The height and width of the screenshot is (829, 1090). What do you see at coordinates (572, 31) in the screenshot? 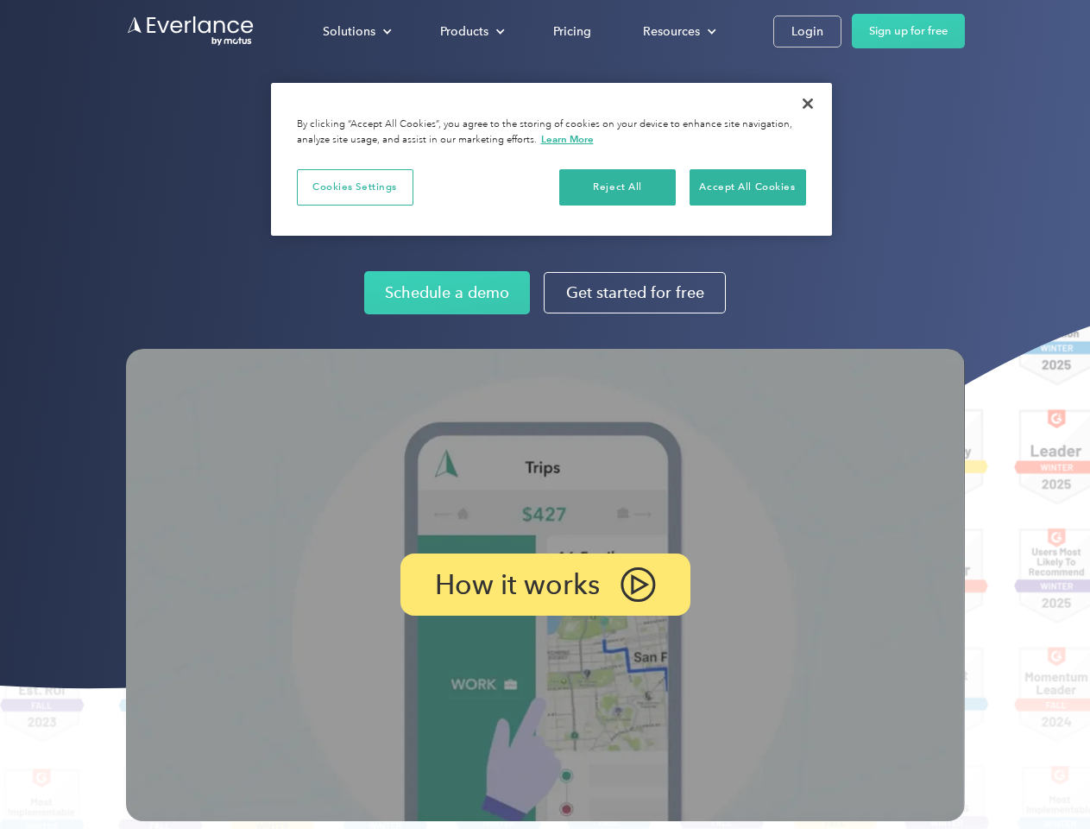
I see `a: Pricing` at bounding box center [572, 31].